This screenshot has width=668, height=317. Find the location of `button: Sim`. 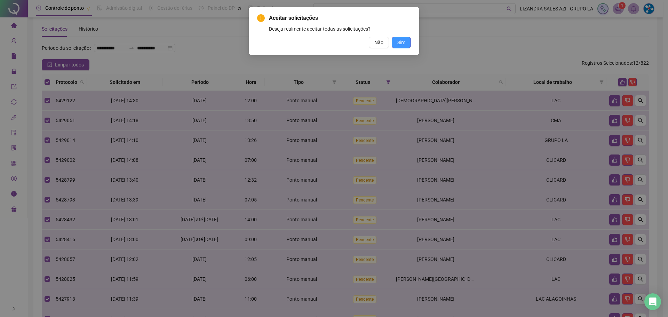

button: Sim is located at coordinates (401, 42).